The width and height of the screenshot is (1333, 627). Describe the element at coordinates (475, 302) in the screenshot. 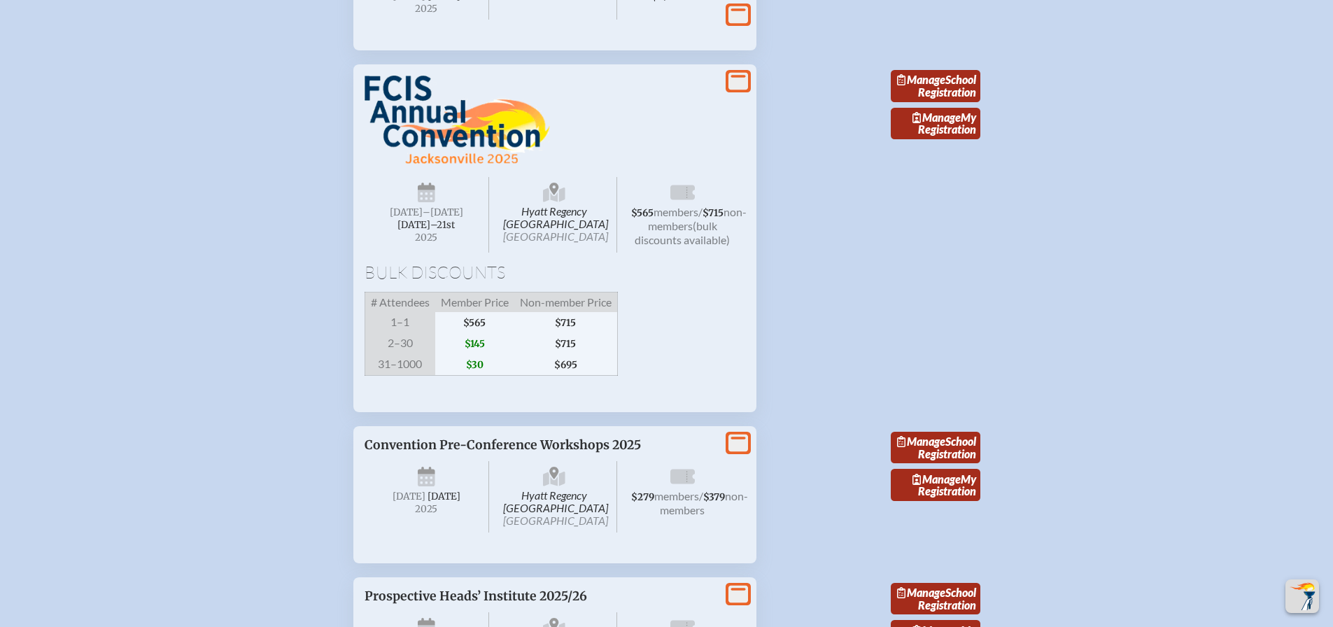

I see `span: Member Price` at that location.